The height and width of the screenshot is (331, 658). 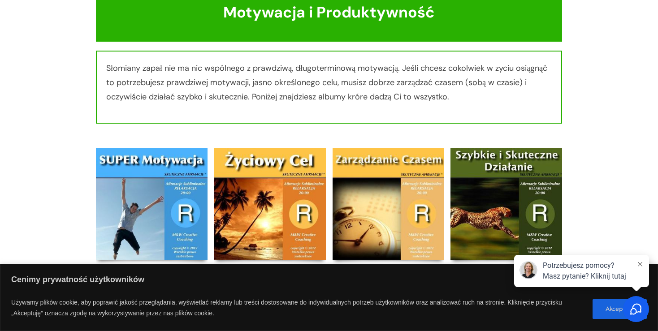 I want to click on img: AFIRMACJE Szybkie i Skuteczne Dzialanie dla mezczyzn 1, so click(x=506, y=204).